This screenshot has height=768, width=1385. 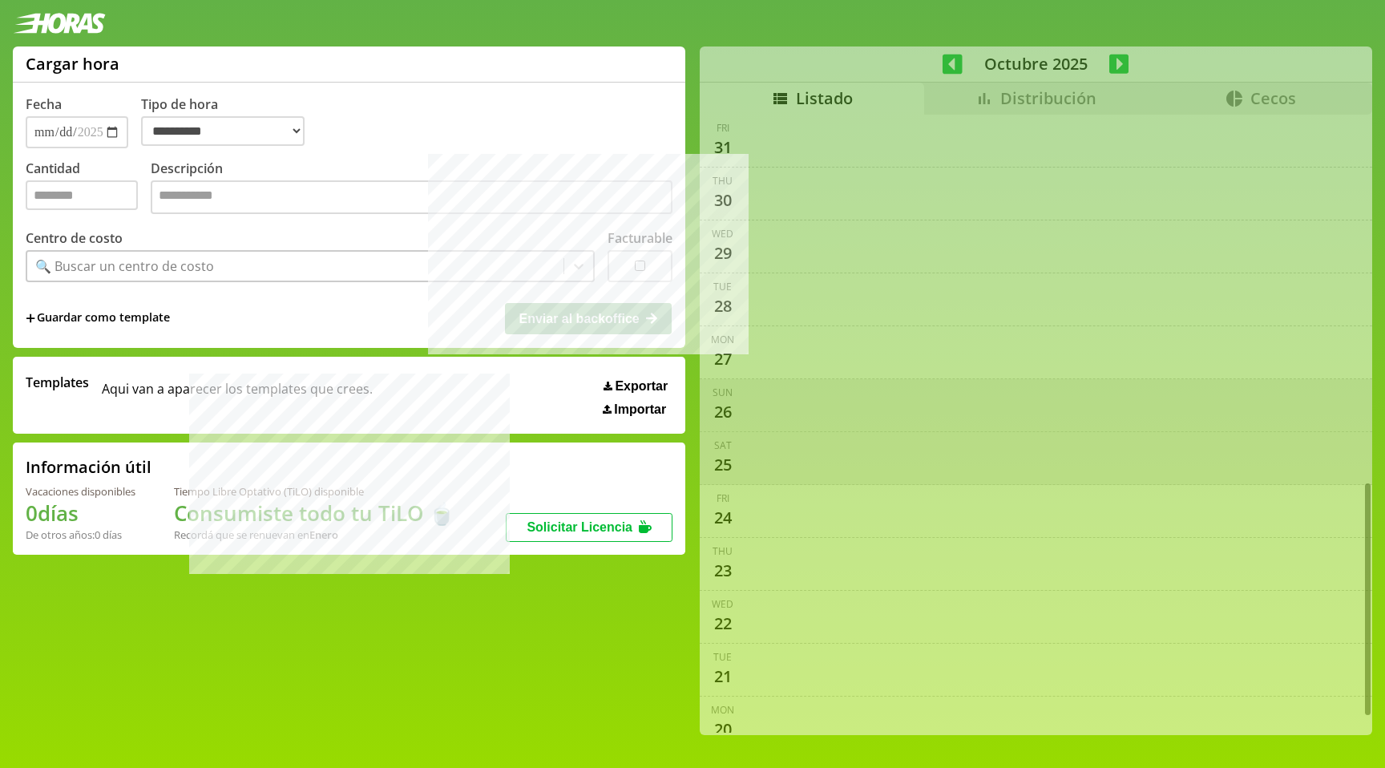 I want to click on div: De otros años: 0 días, so click(x=80, y=535).